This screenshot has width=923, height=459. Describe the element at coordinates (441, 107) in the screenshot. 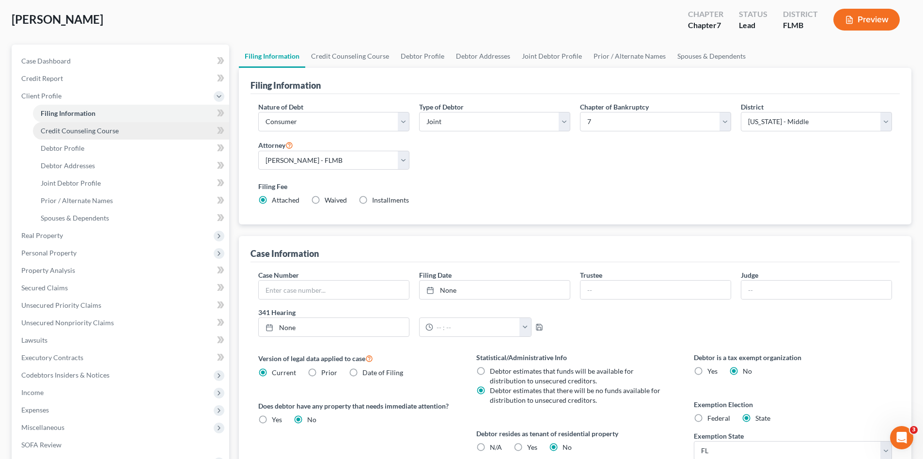

I see `label: Type of Debtor` at that location.